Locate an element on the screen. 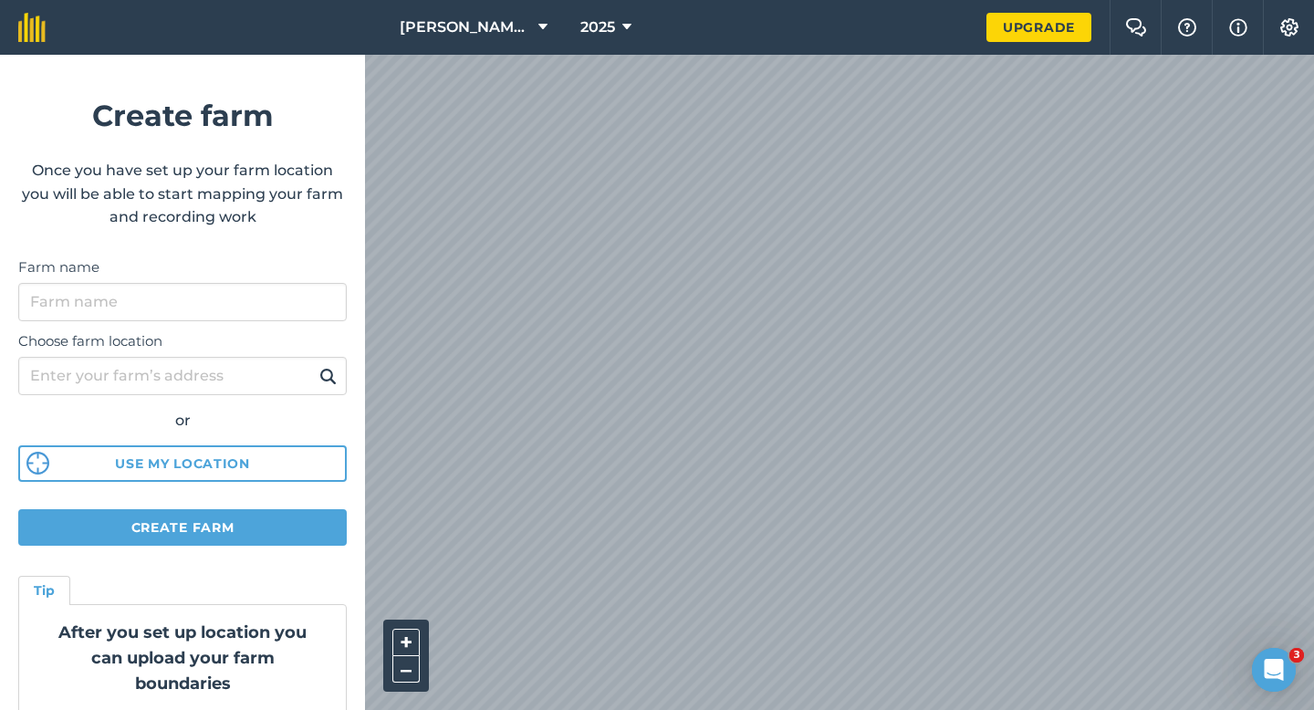 The image size is (1314, 710). div: or is located at coordinates (183, 421).